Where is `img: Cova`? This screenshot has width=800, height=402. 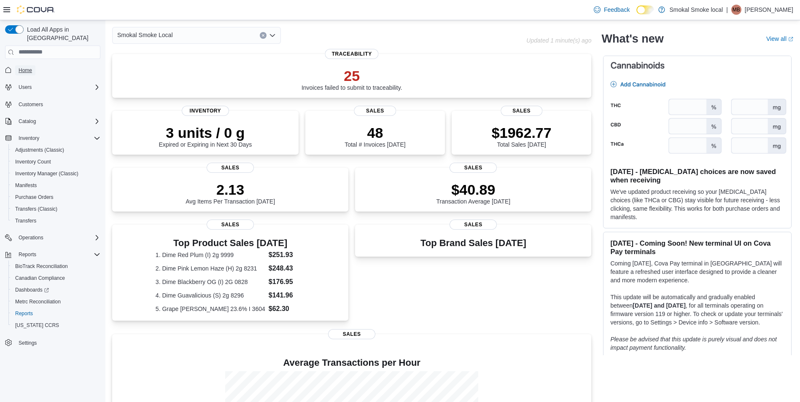 img: Cova is located at coordinates (36, 10).